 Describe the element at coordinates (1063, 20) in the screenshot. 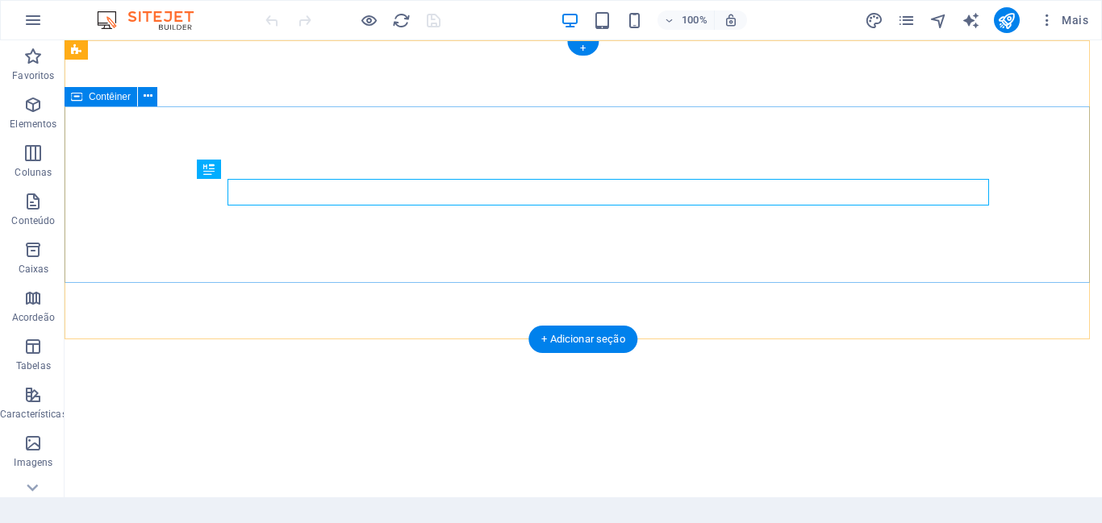

I see `button: Mais` at that location.